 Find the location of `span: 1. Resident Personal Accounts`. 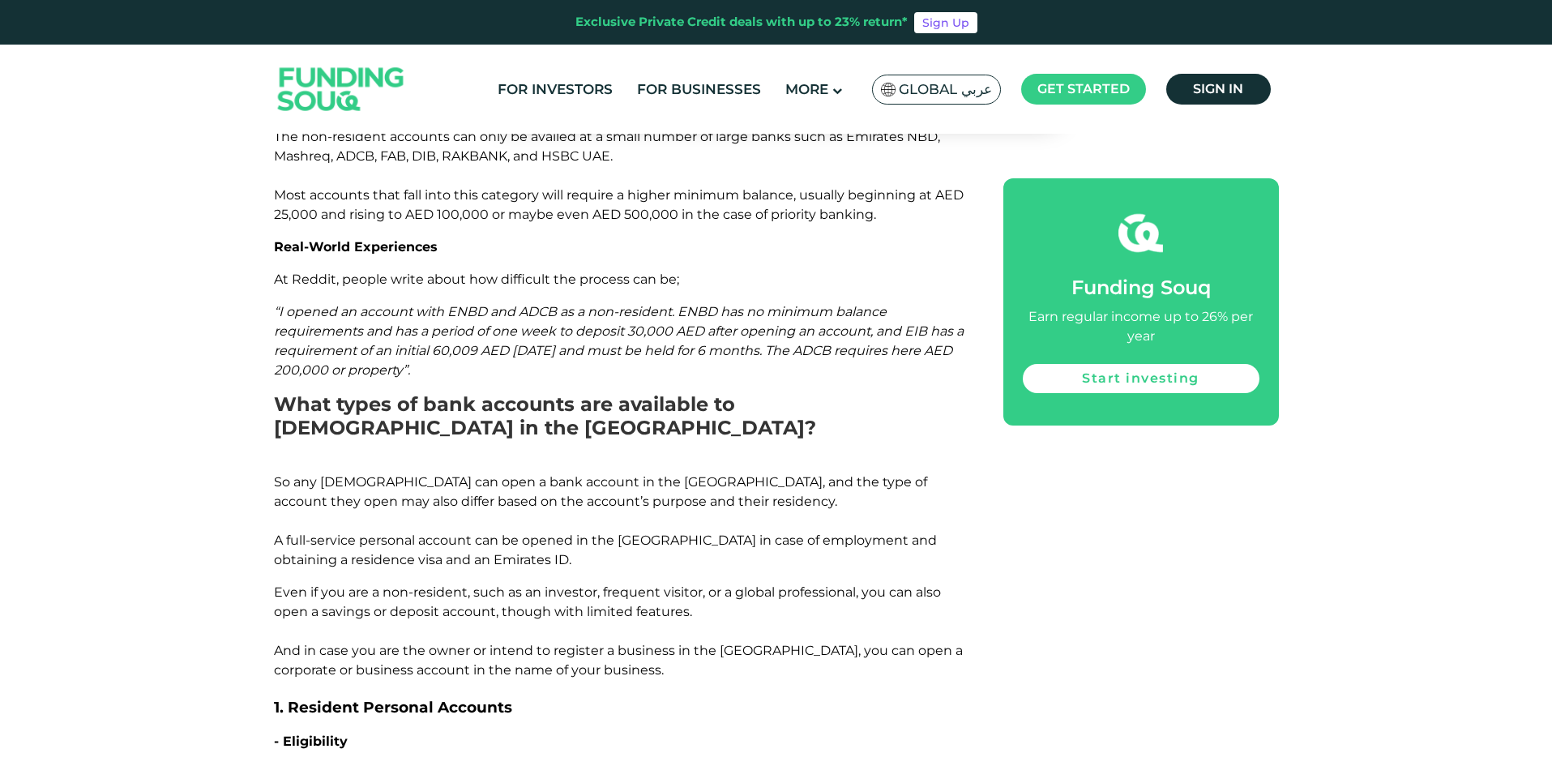

span: 1. Resident Personal Accounts is located at coordinates (393, 707).